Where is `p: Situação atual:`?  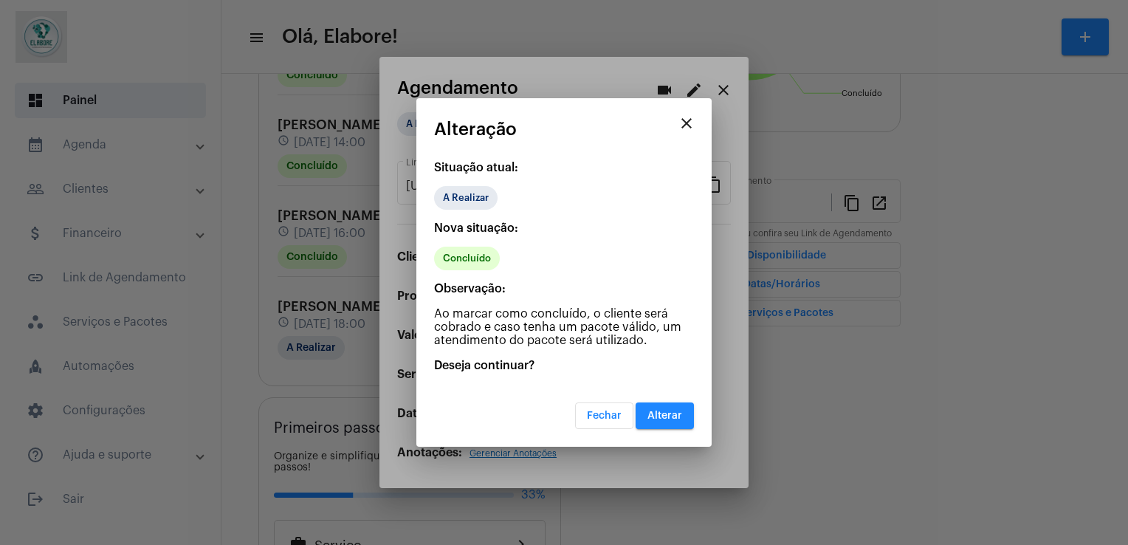 p: Situação atual: is located at coordinates (564, 168).